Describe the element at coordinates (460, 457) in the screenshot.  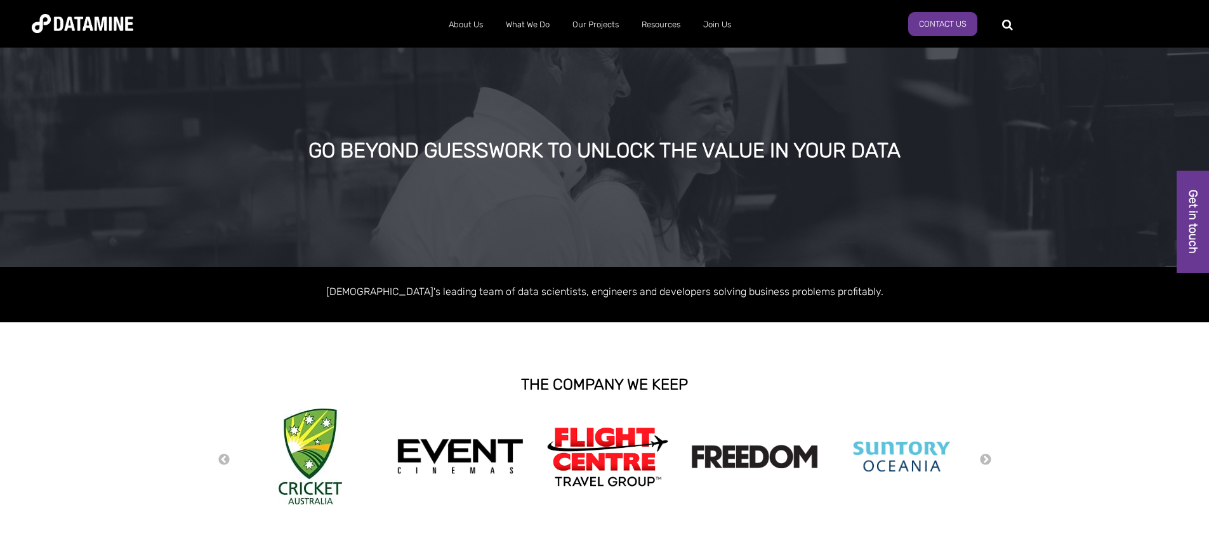
I see `img: event cinemas` at that location.